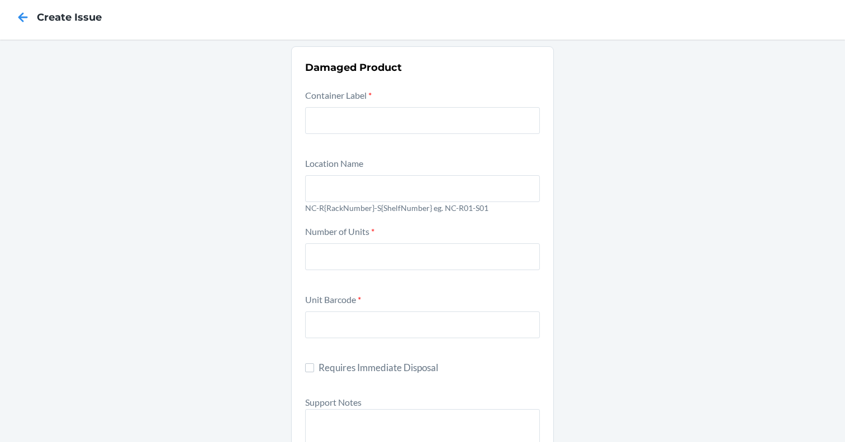 This screenshot has width=845, height=442. What do you see at coordinates (333, 402) in the screenshot?
I see `label: Support Notes` at bounding box center [333, 402].